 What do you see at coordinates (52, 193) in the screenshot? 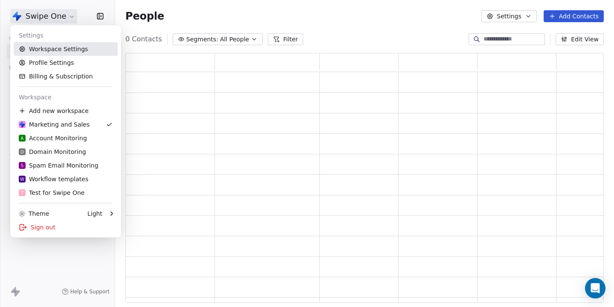
I see `div: Test for Swipe One` at bounding box center [52, 193].